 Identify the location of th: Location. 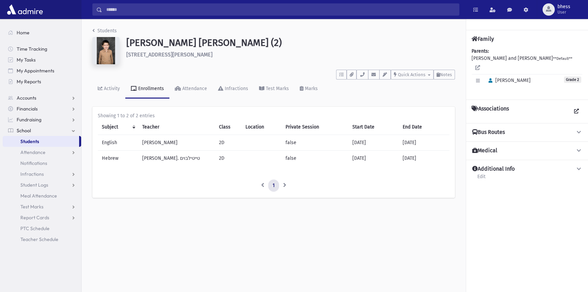
(261, 127).